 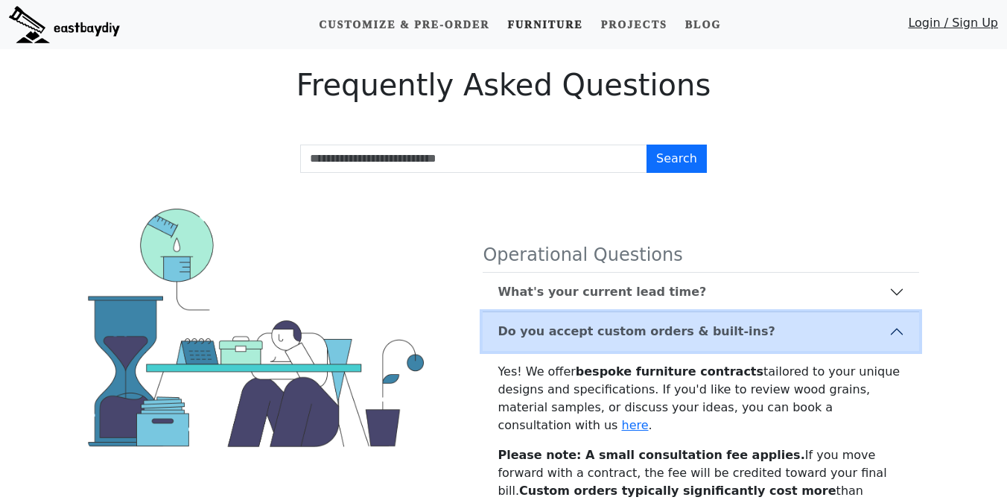 I want to click on a: Blog, so click(x=703, y=25).